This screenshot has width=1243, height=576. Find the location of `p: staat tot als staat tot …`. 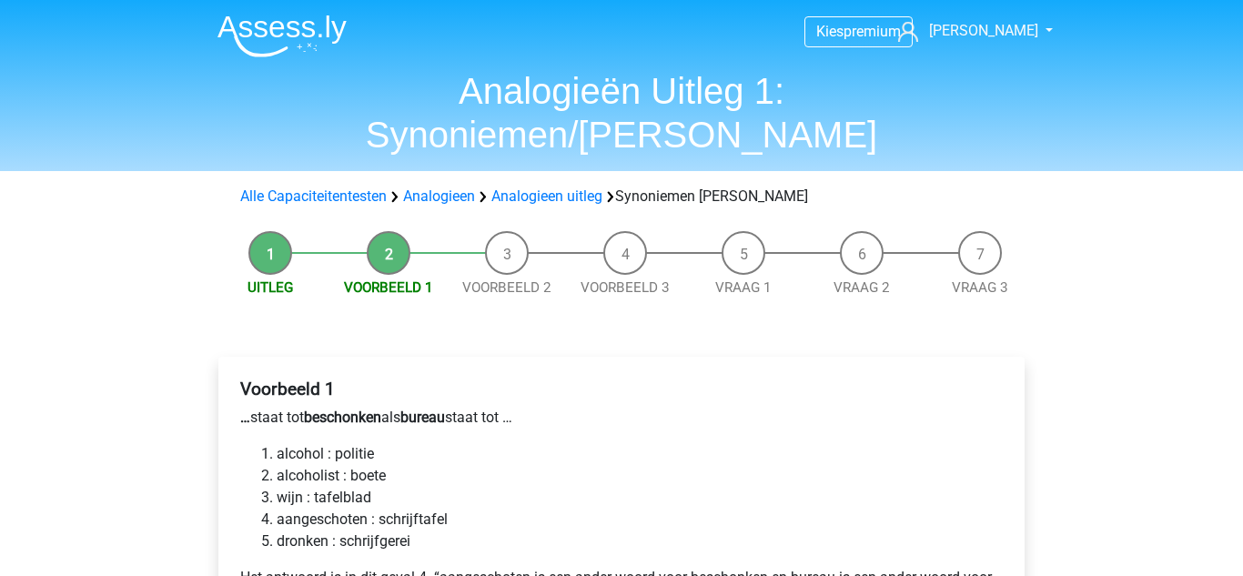

p: staat tot als staat tot … is located at coordinates (622, 418).